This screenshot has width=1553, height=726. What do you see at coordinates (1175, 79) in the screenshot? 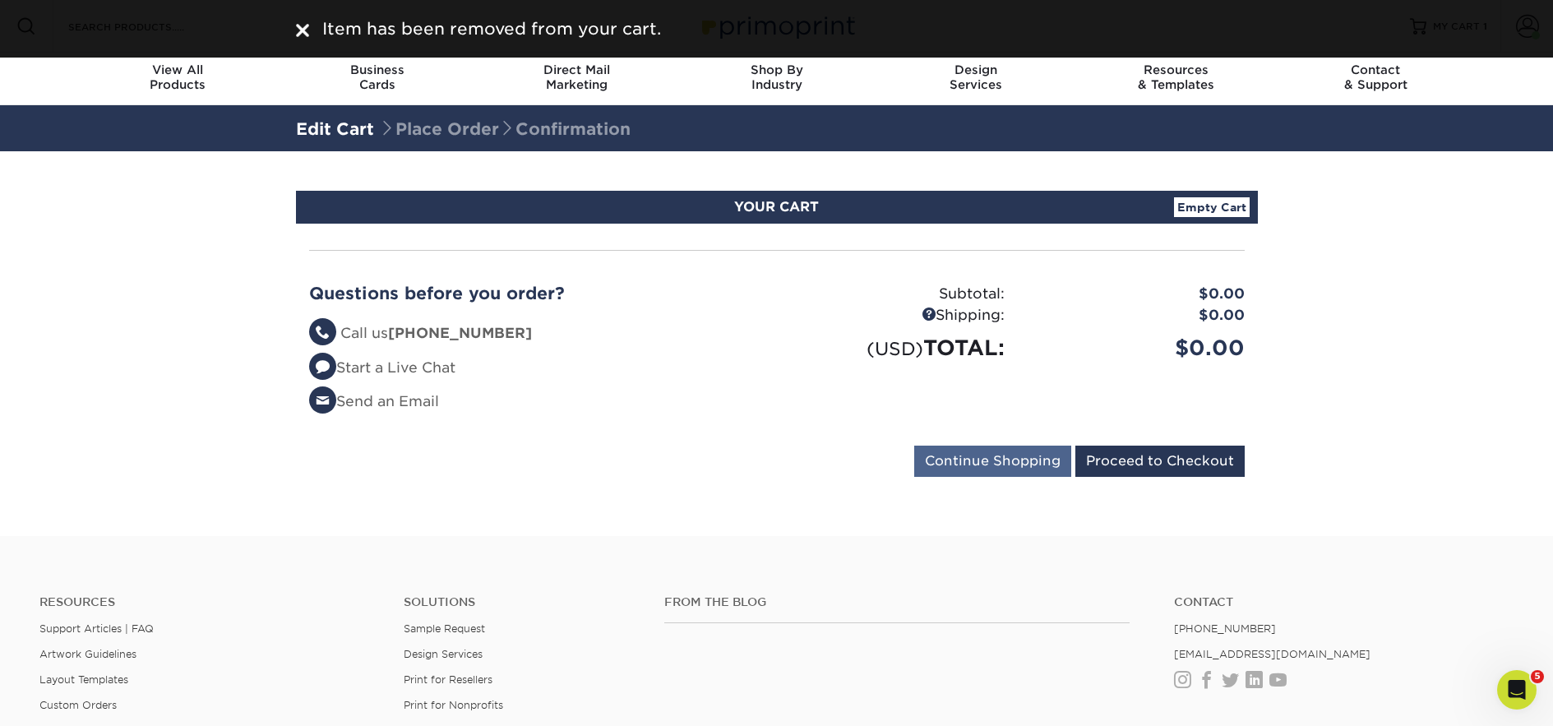
I see `a: Resources& Templates` at bounding box center [1175, 79].